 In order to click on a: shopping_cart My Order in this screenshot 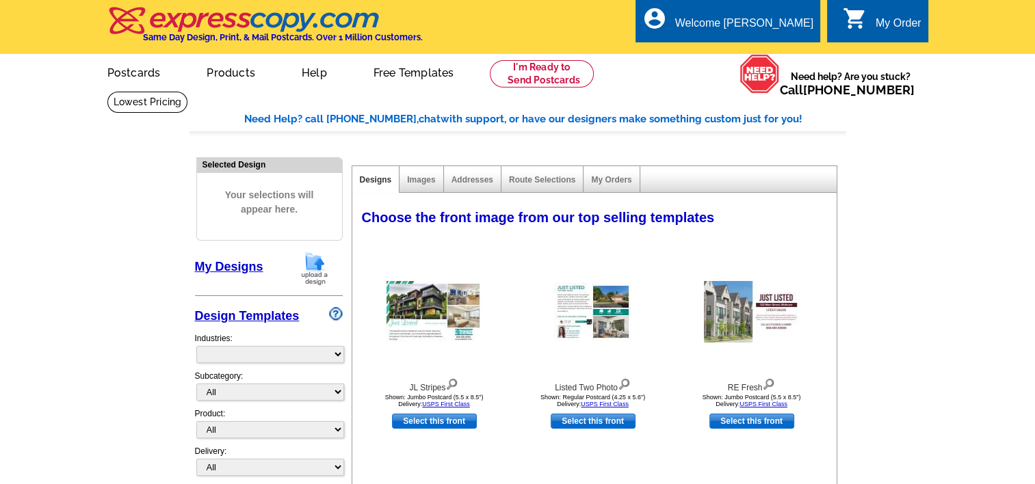, I will do `click(882, 23)`.